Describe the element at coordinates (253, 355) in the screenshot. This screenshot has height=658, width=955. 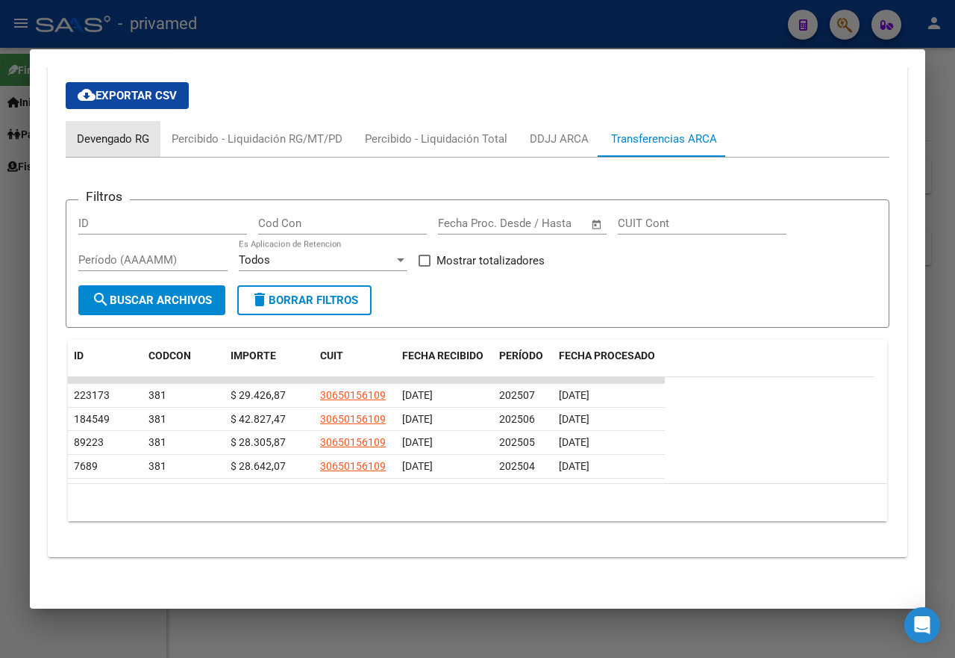
I see `span: IMPORTE` at that location.